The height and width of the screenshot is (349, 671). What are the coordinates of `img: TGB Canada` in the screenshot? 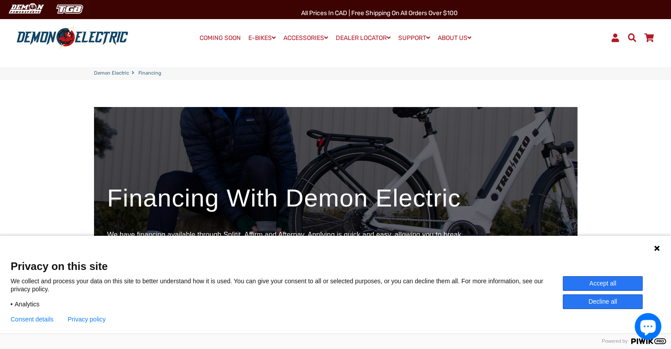 It's located at (70, 9).